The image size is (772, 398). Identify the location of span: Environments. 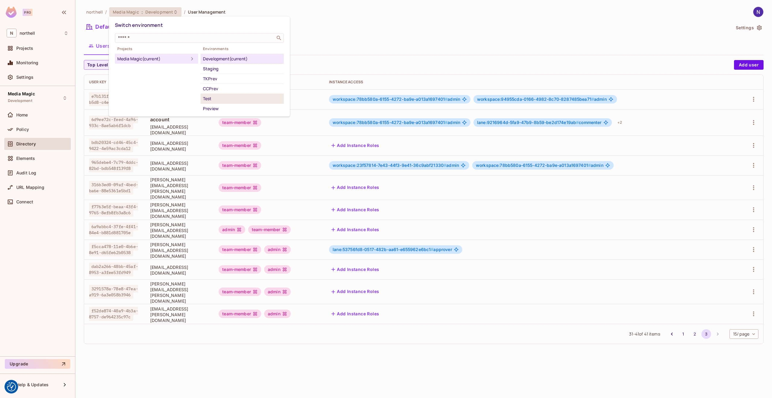
(242, 49).